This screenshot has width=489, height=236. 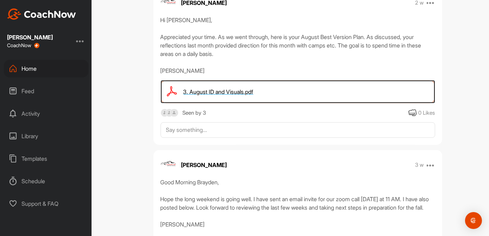 What do you see at coordinates (46, 69) in the screenshot?
I see `div: Home` at bounding box center [46, 69].